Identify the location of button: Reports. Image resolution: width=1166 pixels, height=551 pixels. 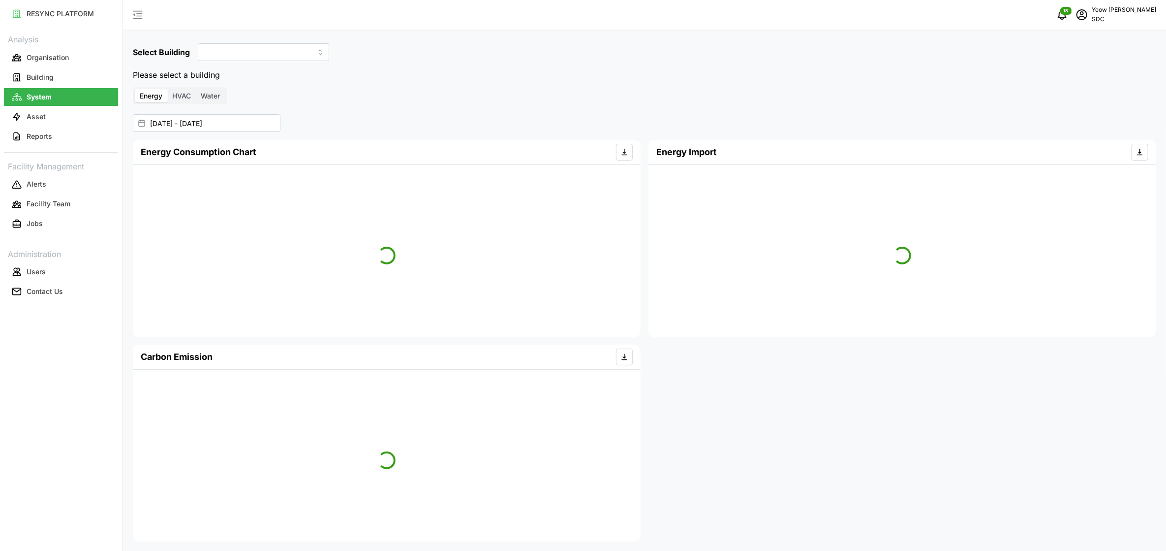
(61, 136).